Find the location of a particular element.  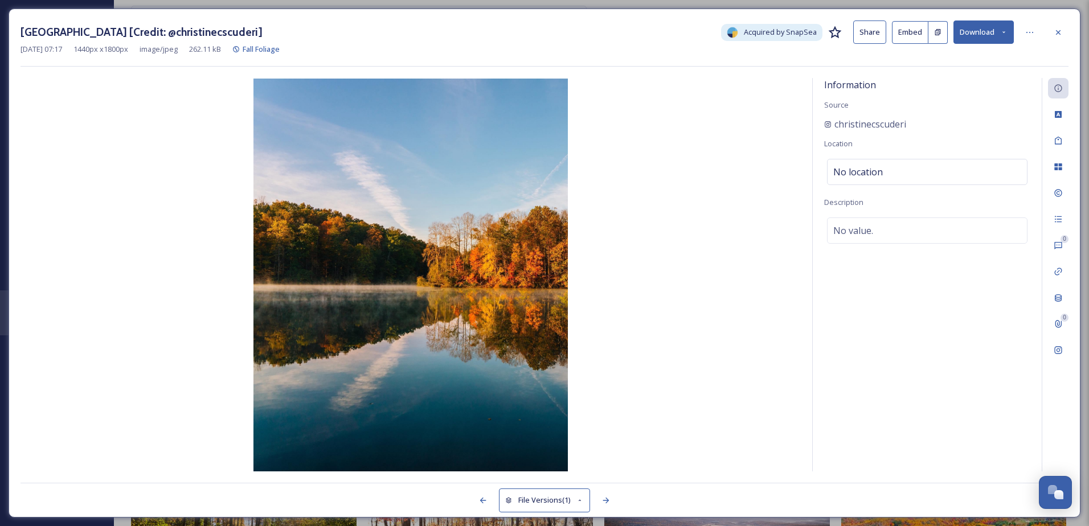

span: Fall Foliage is located at coordinates (261, 49).